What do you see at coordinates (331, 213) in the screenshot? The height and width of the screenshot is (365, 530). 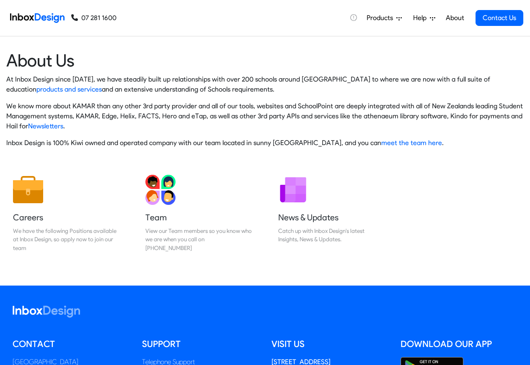 I see `a: News & Updates Catch up with Inbox Design's latest Insights, News & Updates.` at bounding box center [331, 213].